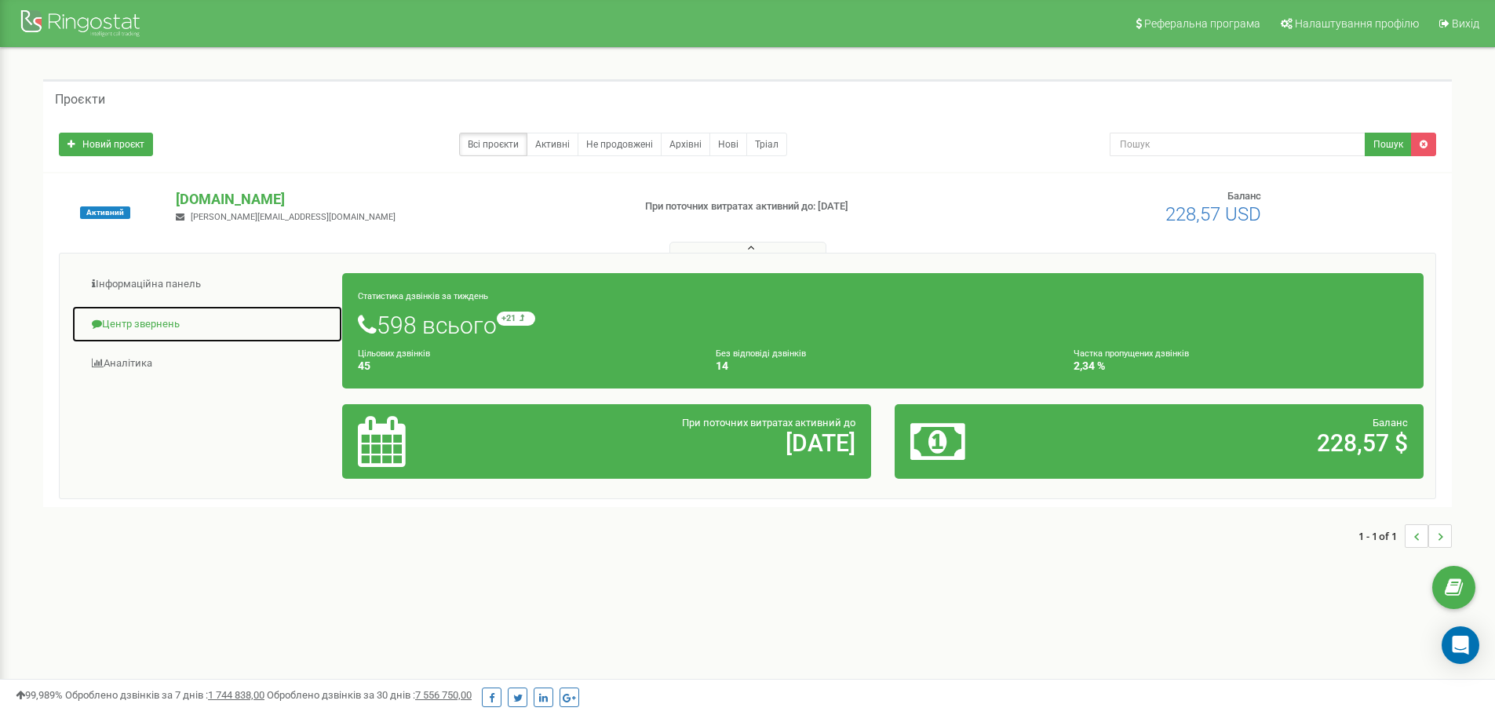  What do you see at coordinates (1203, 24) in the screenshot?
I see `span: Реферальна програма` at bounding box center [1203, 24].